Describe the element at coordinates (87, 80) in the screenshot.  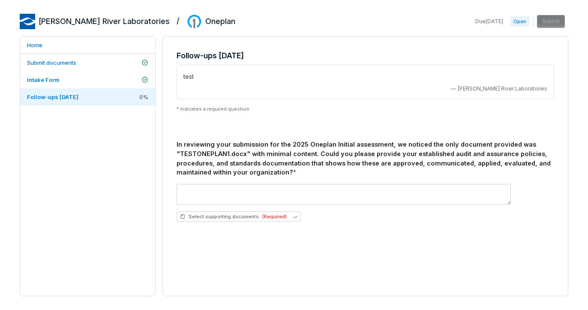
I see `a: Intake Form` at that location.